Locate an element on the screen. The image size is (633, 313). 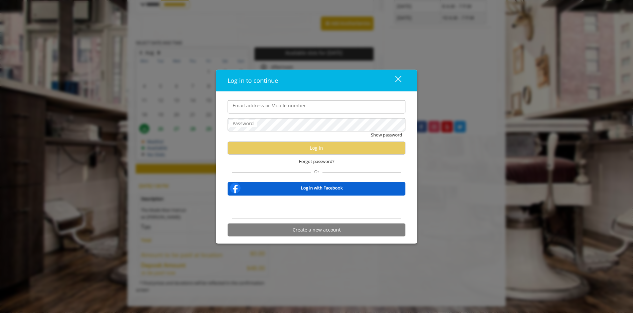
span: Forgot password? is located at coordinates (316, 161).